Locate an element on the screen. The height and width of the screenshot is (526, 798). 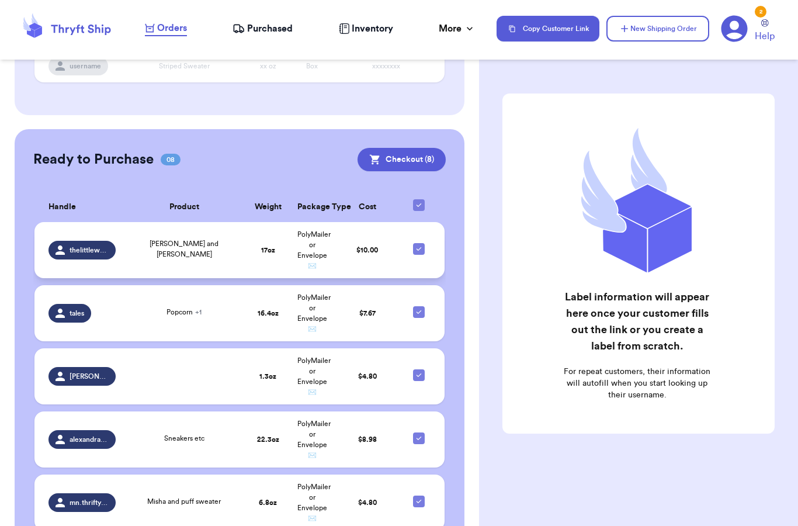
a: Help is located at coordinates (765, 31).